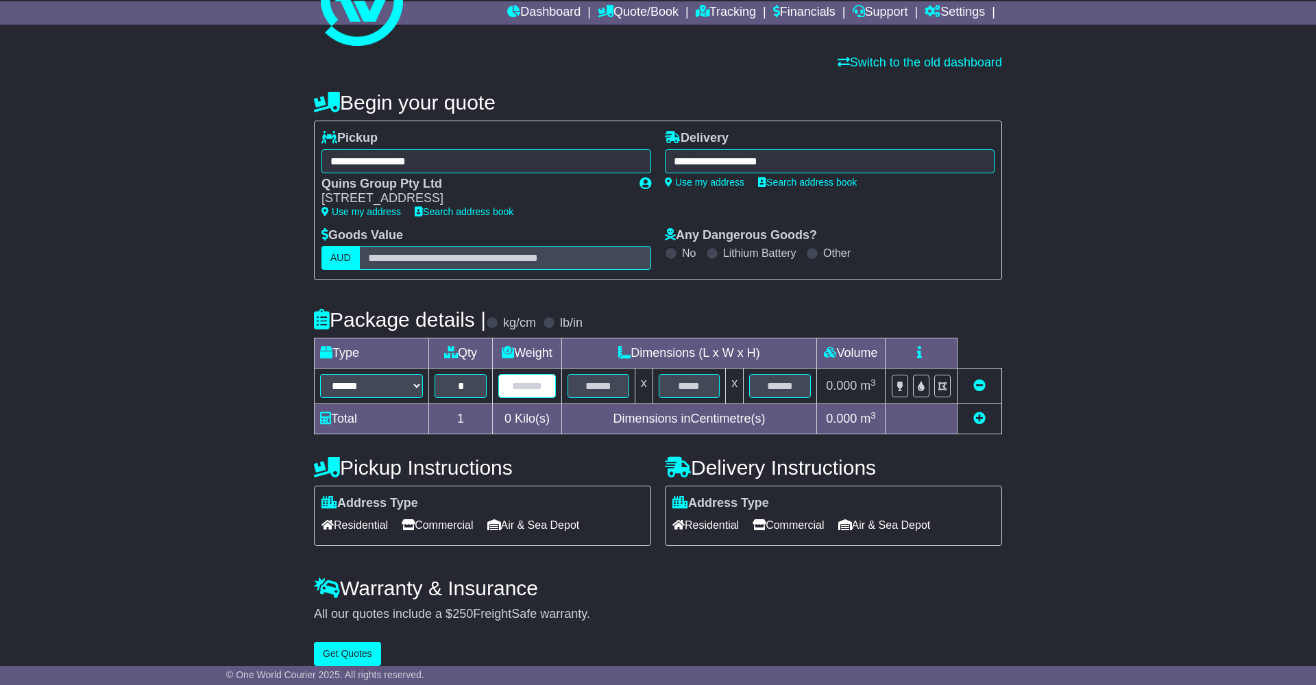 The height and width of the screenshot is (685, 1316). What do you see at coordinates (658, 102) in the screenshot?
I see `h4: Begin your quote` at bounding box center [658, 102].